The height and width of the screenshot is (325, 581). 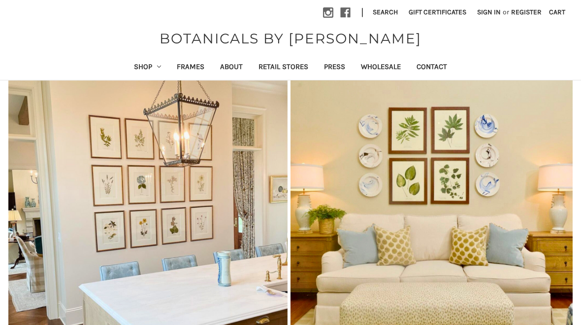 What do you see at coordinates (148, 67) in the screenshot?
I see `a: Shop` at bounding box center [148, 67].